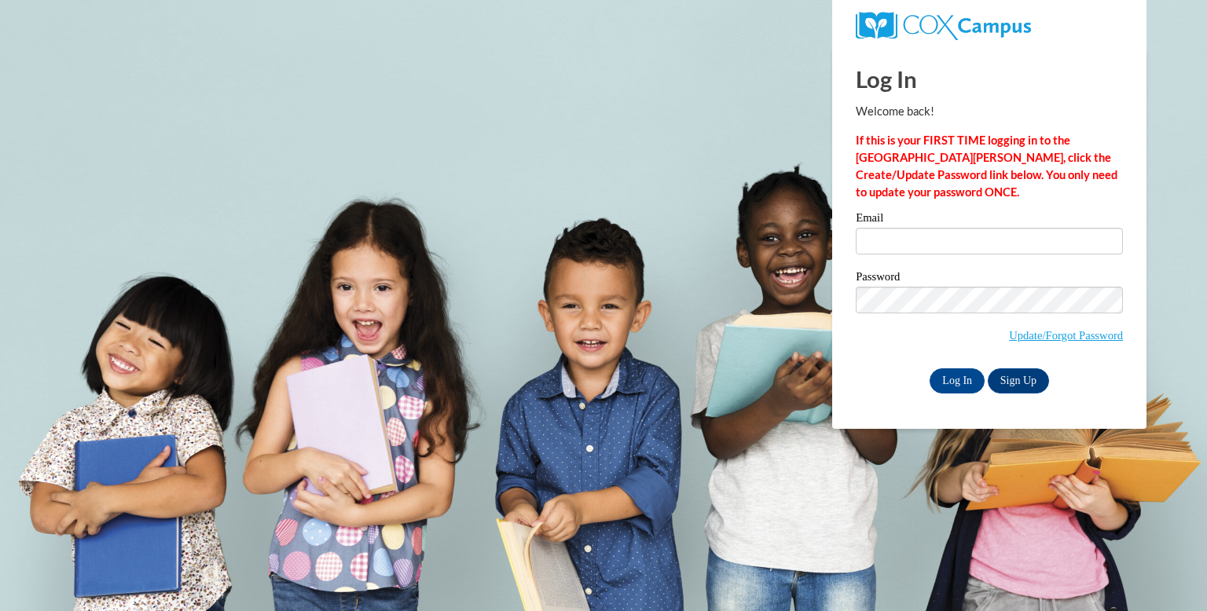 Image resolution: width=1207 pixels, height=611 pixels. I want to click on a: Update/Forgot Password, so click(1065, 335).